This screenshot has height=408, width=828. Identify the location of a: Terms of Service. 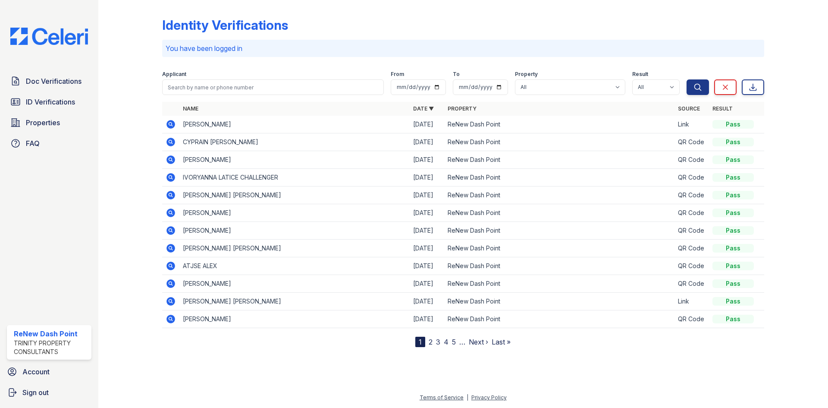
(442, 397).